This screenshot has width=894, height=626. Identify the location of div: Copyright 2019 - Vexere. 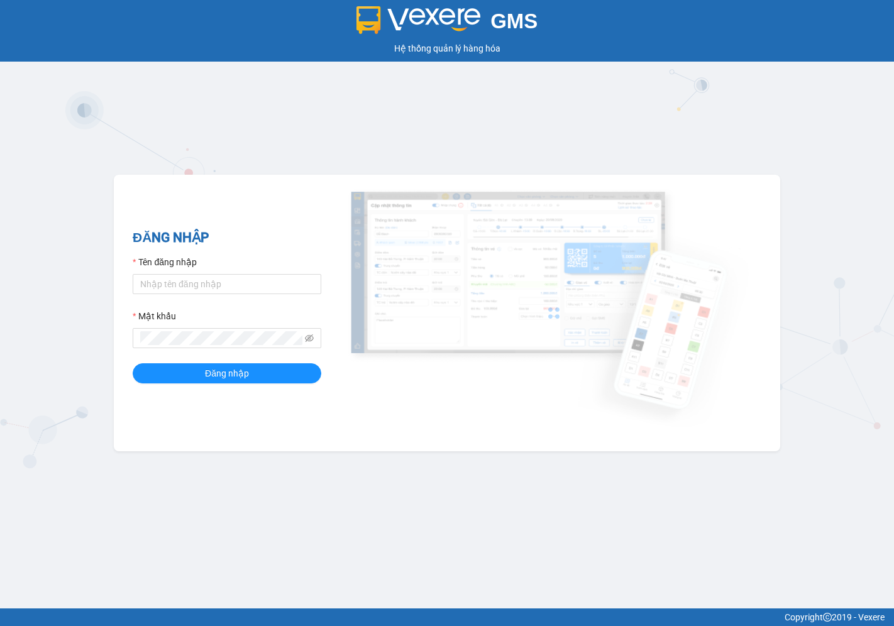
(447, 617).